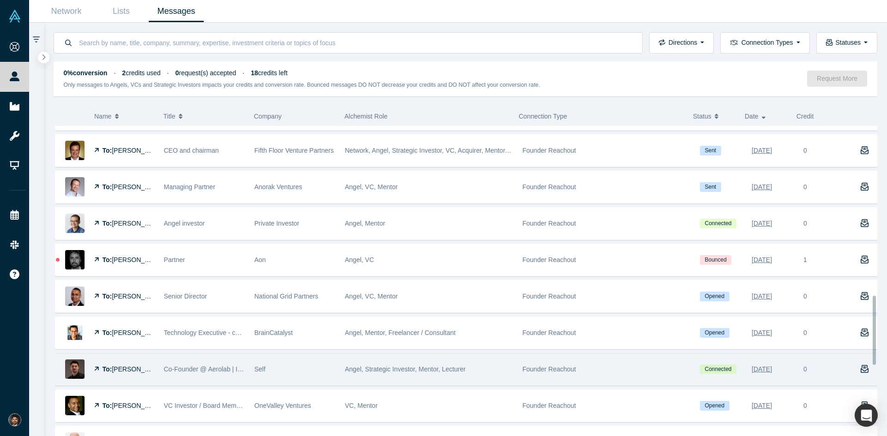 The width and height of the screenshot is (887, 436). Describe the element at coordinates (254, 73) in the screenshot. I see `strong: 18` at that location.